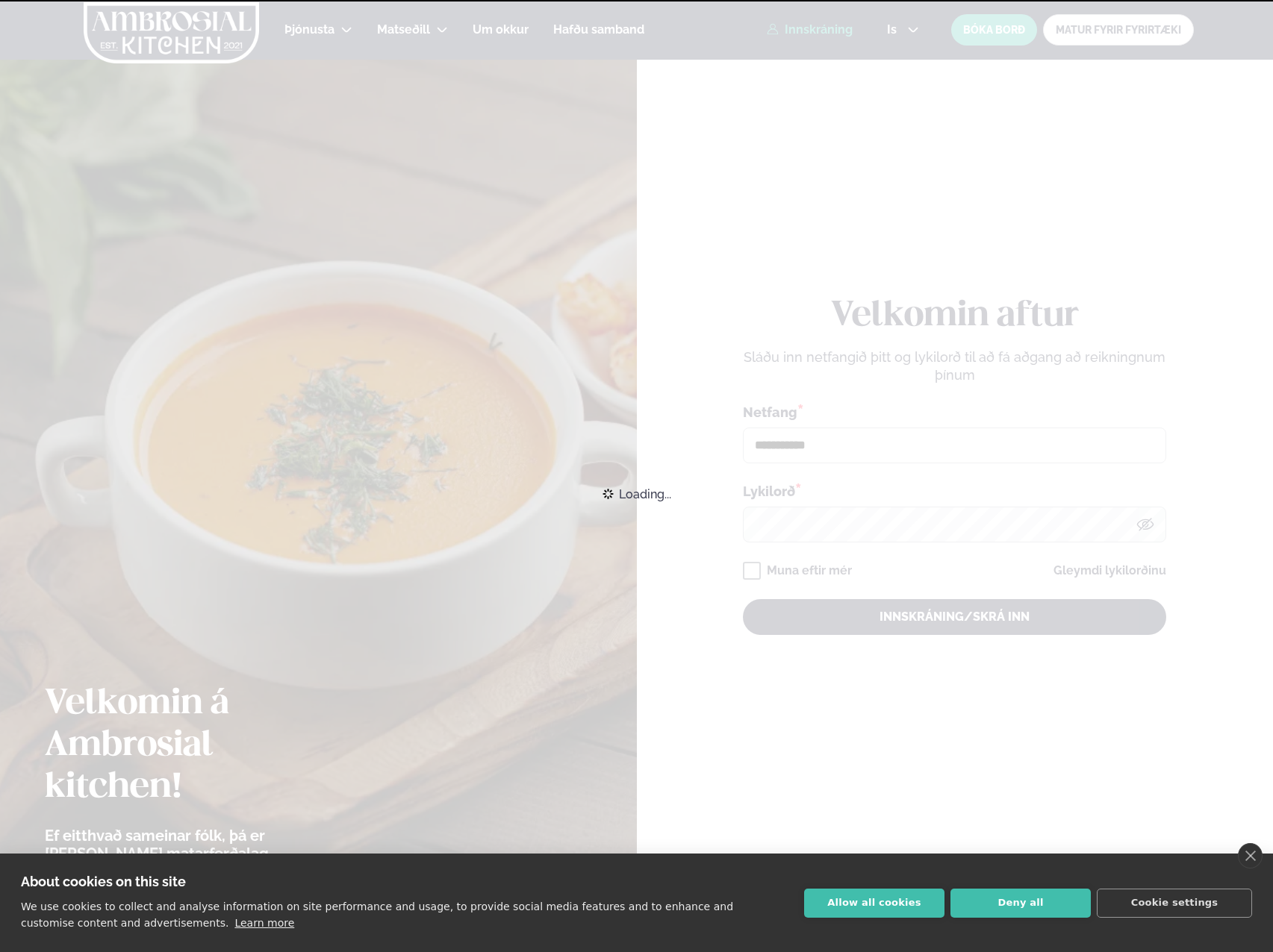 The height and width of the screenshot is (952, 1273). I want to click on button: Allow all cookies, so click(874, 903).